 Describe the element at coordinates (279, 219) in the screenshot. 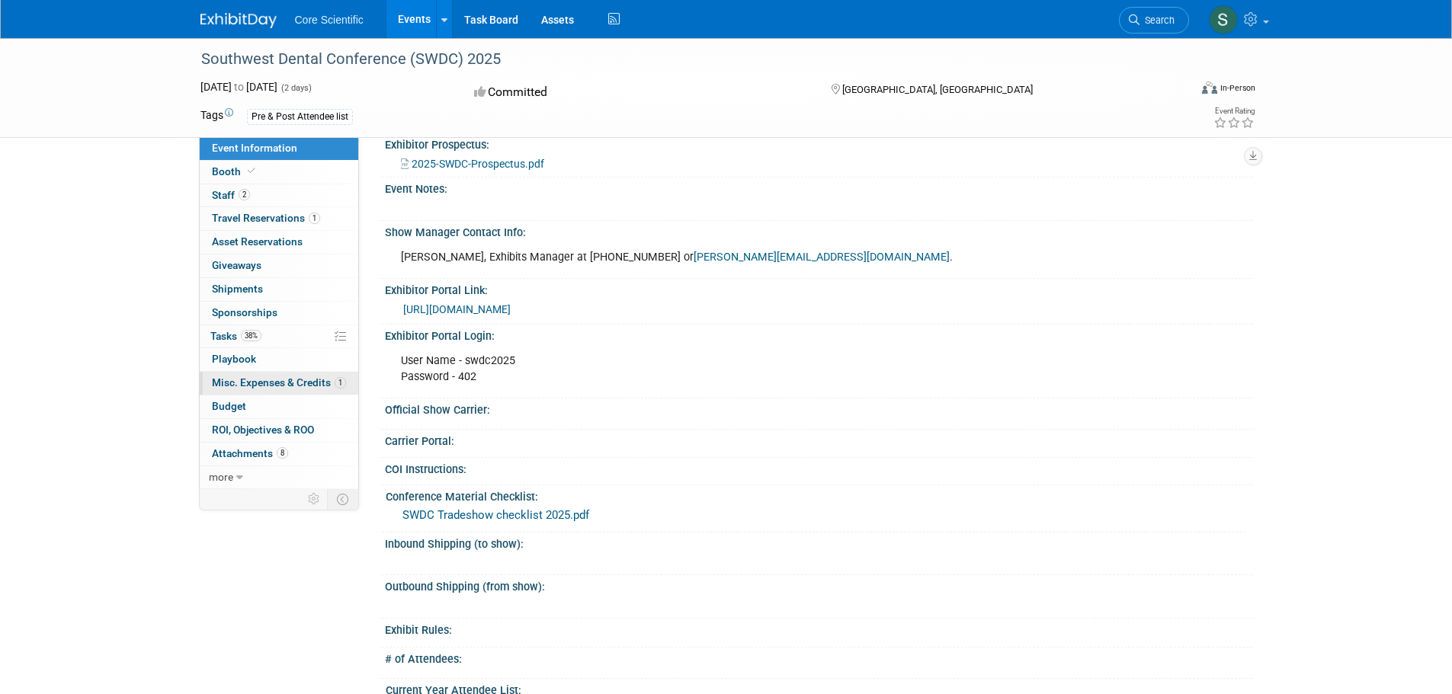

I see `a: Travel Reservations1` at that location.